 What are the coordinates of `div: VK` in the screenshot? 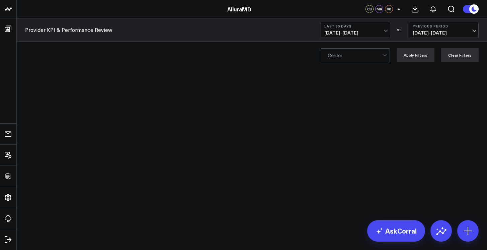 It's located at (389, 9).